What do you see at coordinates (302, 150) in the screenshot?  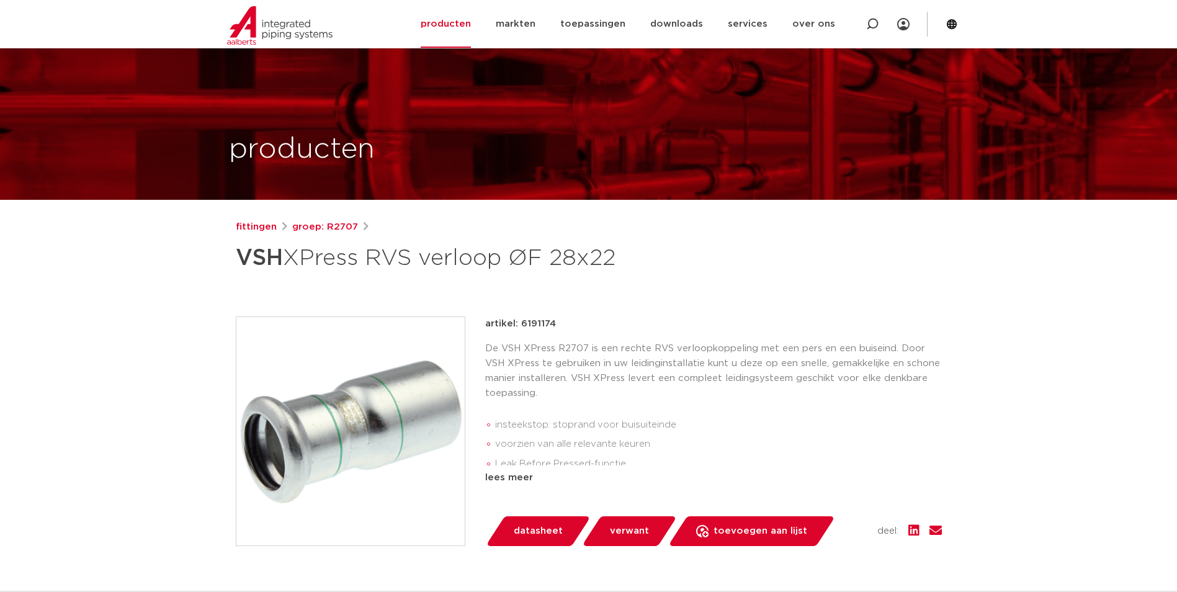 I see `h1: producten` at bounding box center [302, 150].